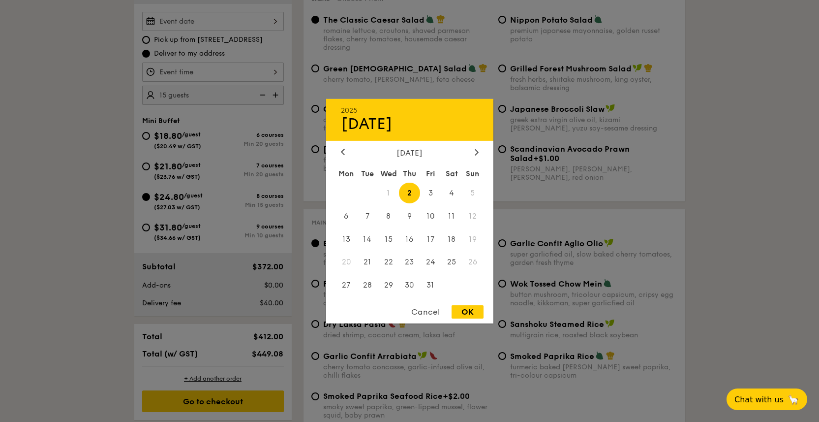  What do you see at coordinates (409, 216) in the screenshot?
I see `span: 9` at bounding box center [409, 216].